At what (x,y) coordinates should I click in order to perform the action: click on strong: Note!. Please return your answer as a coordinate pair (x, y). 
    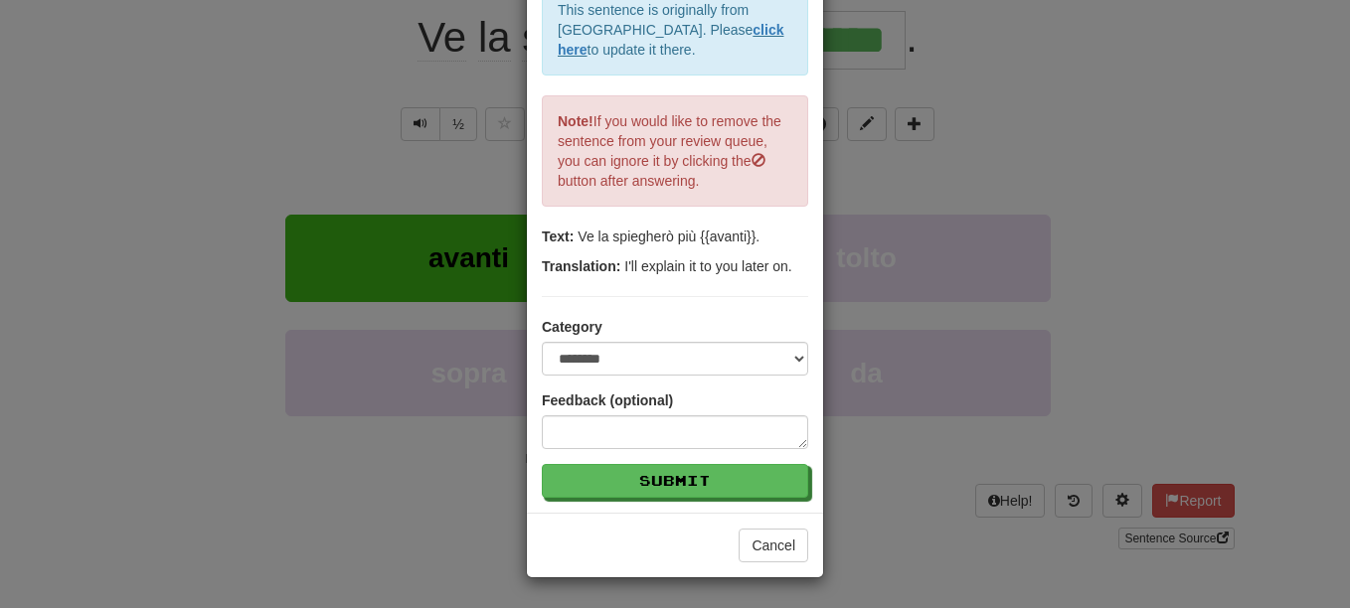
    Looking at the image, I should click on (576, 121).